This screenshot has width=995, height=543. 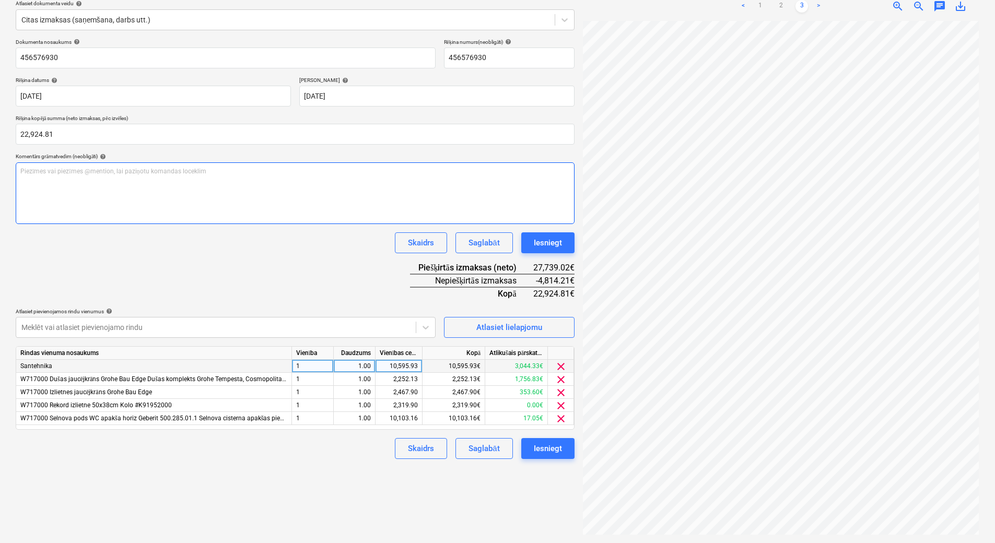 I want to click on div: 2,319.90, so click(x=398, y=405).